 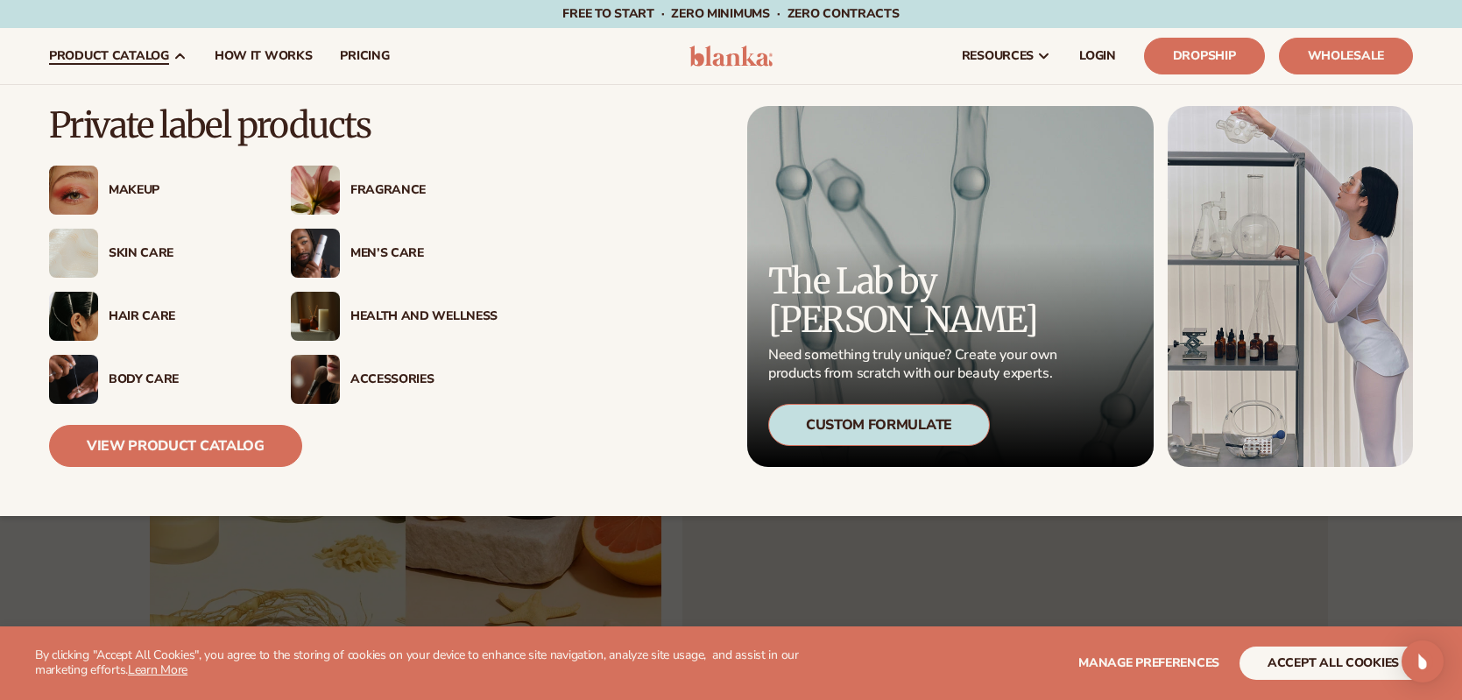 What do you see at coordinates (1423, 662) in the screenshot?
I see `div: Open Intercom Messenger` at bounding box center [1423, 662].